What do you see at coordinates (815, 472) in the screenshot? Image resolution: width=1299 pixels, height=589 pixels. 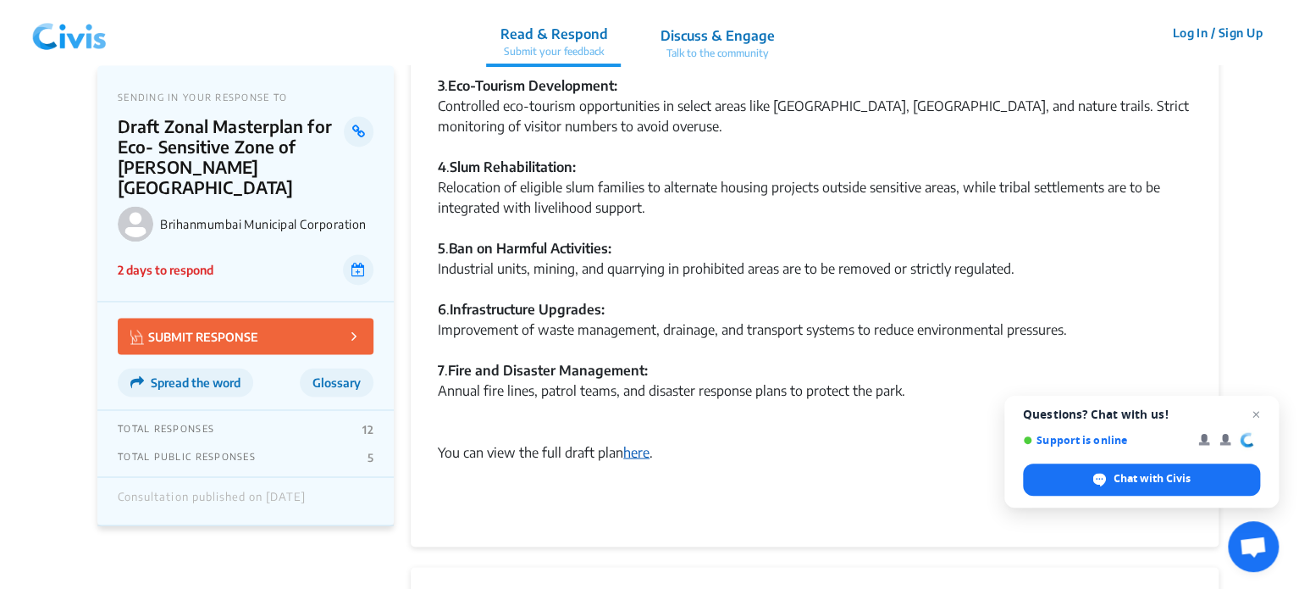 I see `div: You can view the full draft plan .` at bounding box center [815, 472].